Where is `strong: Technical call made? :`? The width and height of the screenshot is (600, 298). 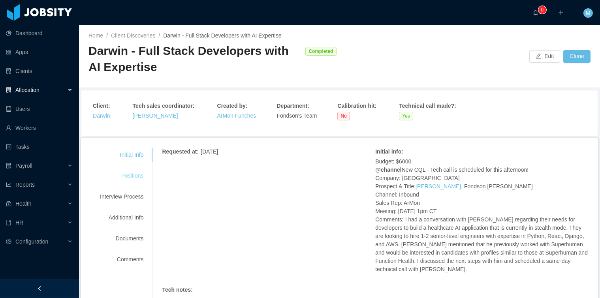 strong: Technical call made? : is located at coordinates (428, 106).